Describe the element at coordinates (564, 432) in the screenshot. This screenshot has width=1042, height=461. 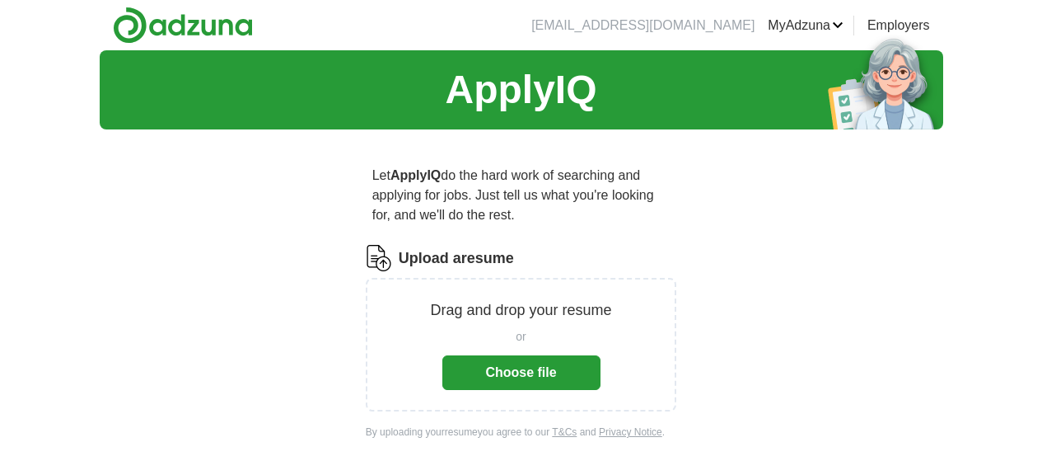
I see `a: T&Cs` at that location.